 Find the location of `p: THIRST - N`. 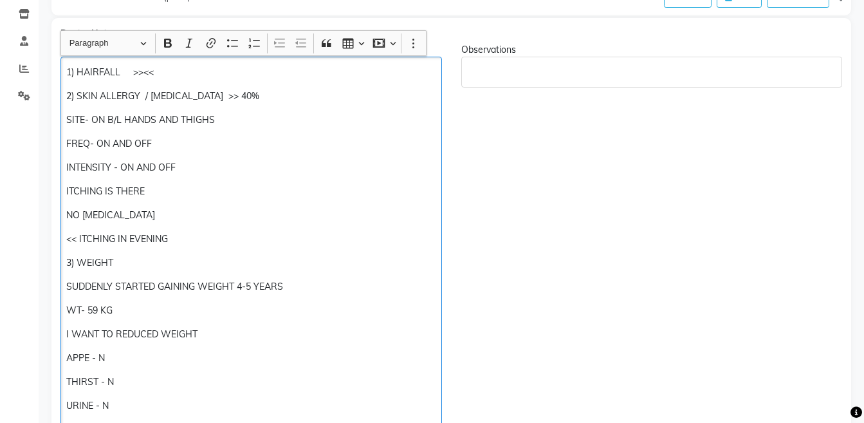

p: THIRST - N is located at coordinates (251, 382).